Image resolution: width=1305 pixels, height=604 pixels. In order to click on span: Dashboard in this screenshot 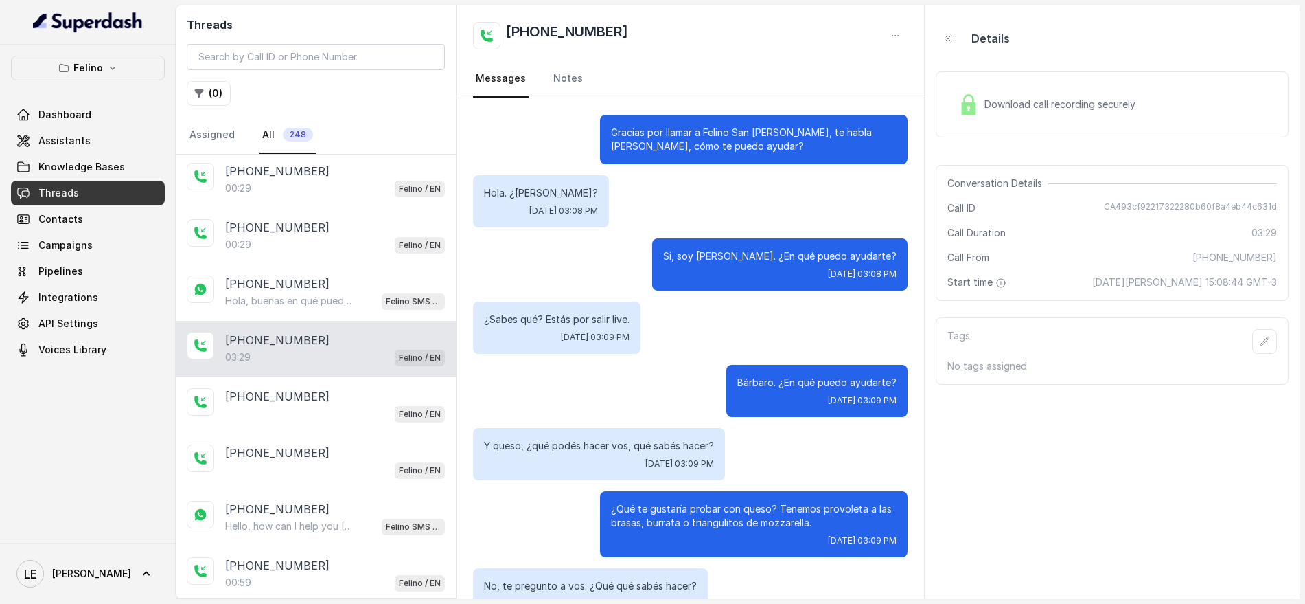, I will do `click(65, 115)`.